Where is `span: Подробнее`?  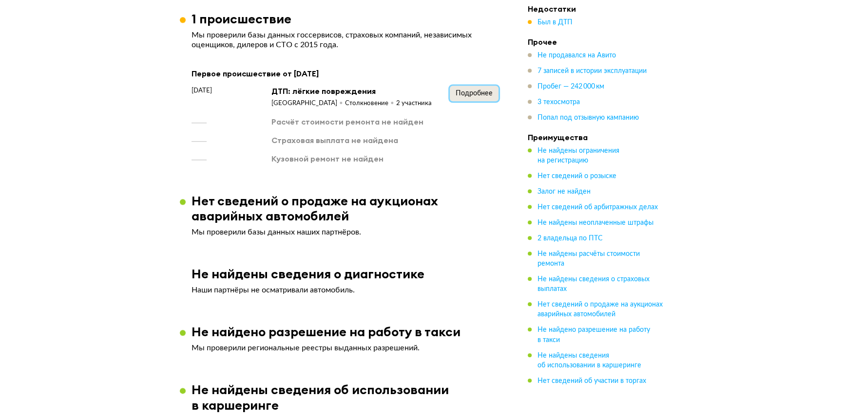 span: Подробнее is located at coordinates (474, 94).